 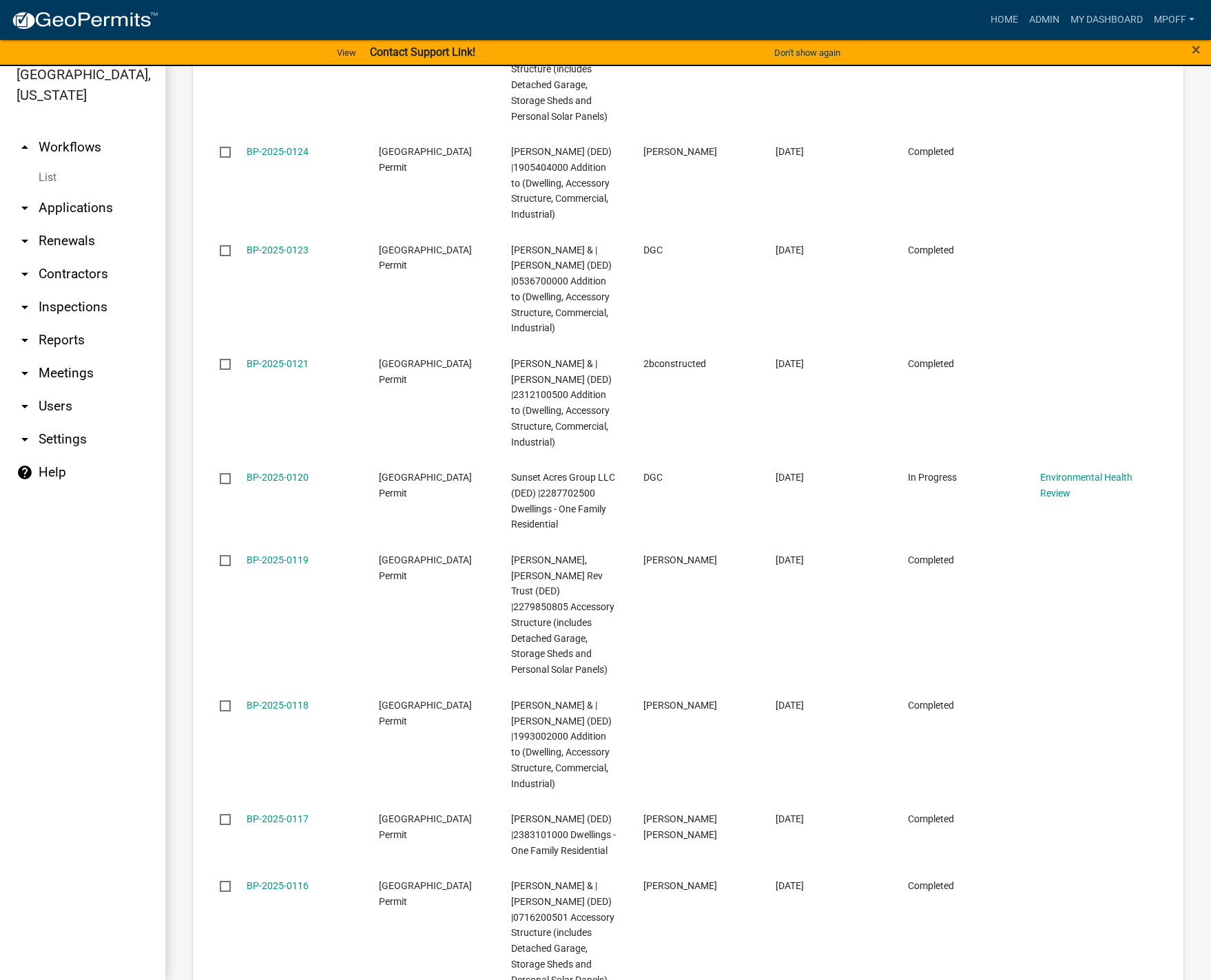 What do you see at coordinates (680, 886) in the screenshot?
I see `span: Brad Gilbert` at bounding box center [680, 886].